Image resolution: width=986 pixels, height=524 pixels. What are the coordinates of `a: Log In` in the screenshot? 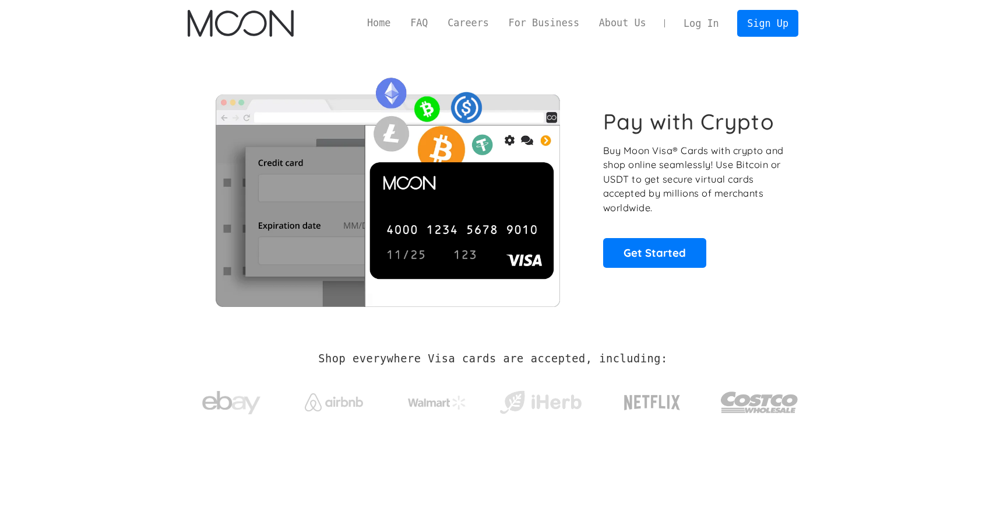 It's located at (701, 23).